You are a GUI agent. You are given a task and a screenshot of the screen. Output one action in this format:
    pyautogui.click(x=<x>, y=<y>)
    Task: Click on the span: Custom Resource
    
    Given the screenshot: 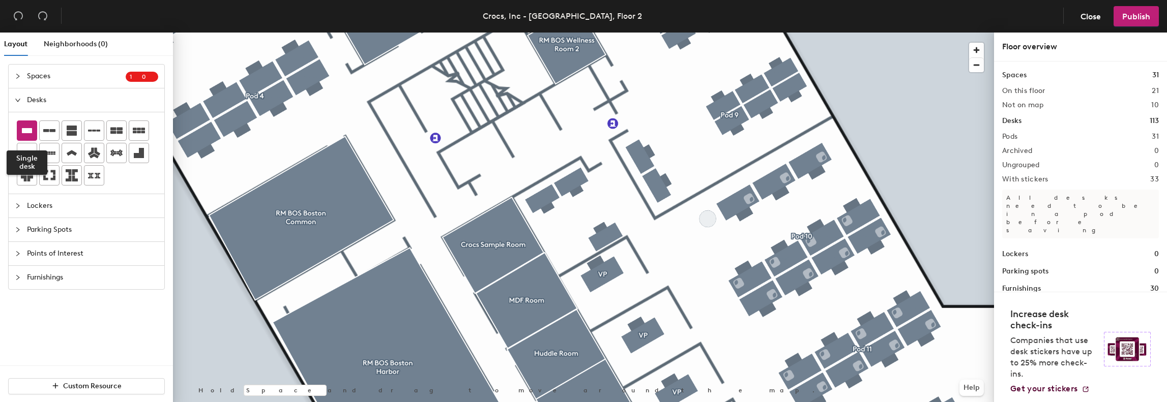 What is the action you would take?
    pyautogui.click(x=92, y=386)
    